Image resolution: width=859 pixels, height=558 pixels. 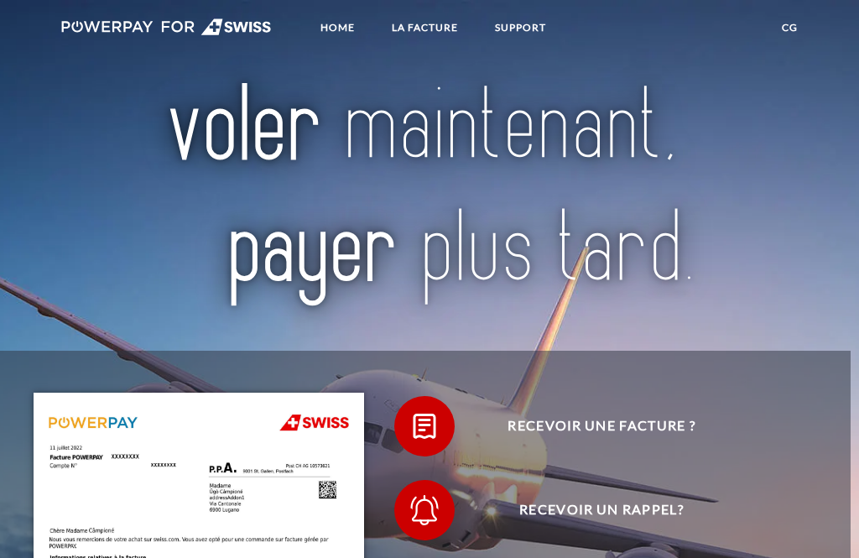 What do you see at coordinates (166, 27) in the screenshot?
I see `img: logo-swiss-white.svg` at bounding box center [166, 27].